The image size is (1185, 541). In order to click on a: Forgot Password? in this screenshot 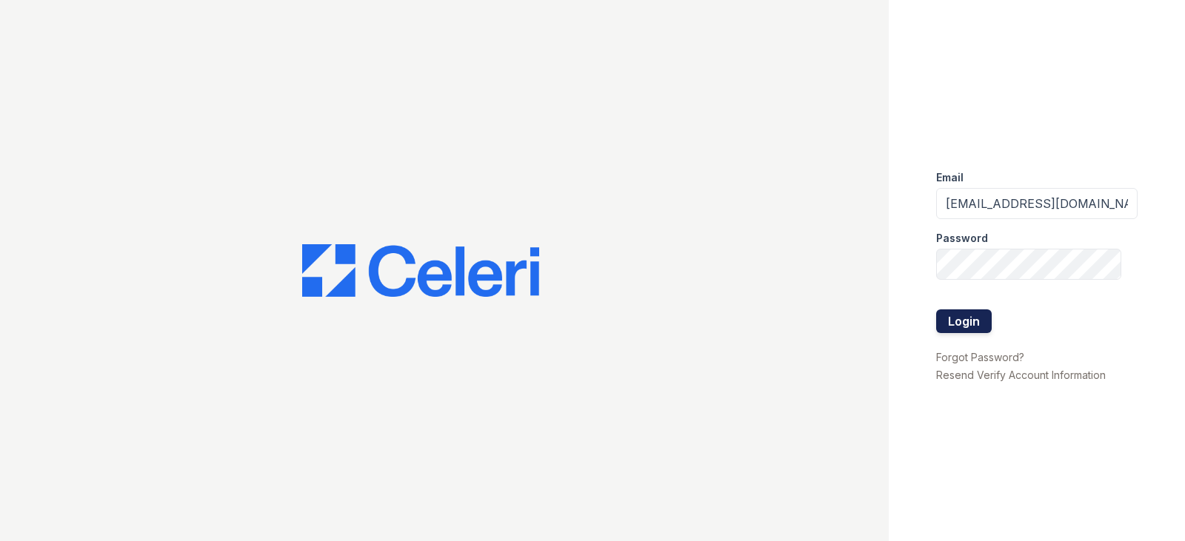, I will do `click(980, 357)`.